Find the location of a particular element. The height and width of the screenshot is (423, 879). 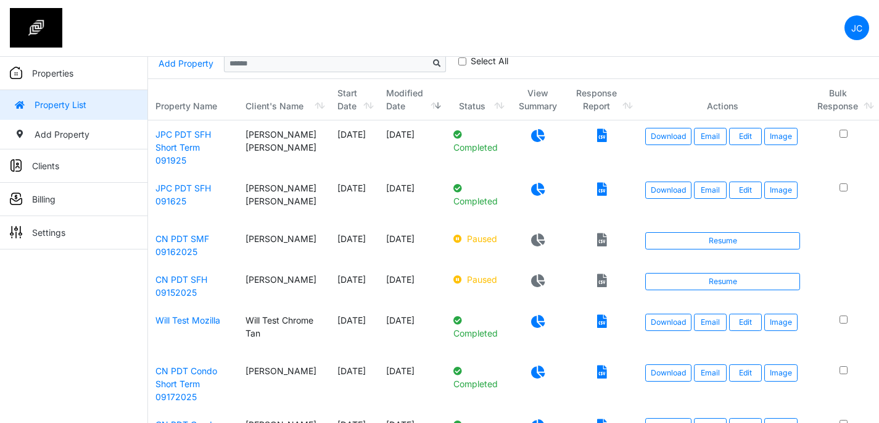

img: sidemenu_properties.png is located at coordinates (16, 73).